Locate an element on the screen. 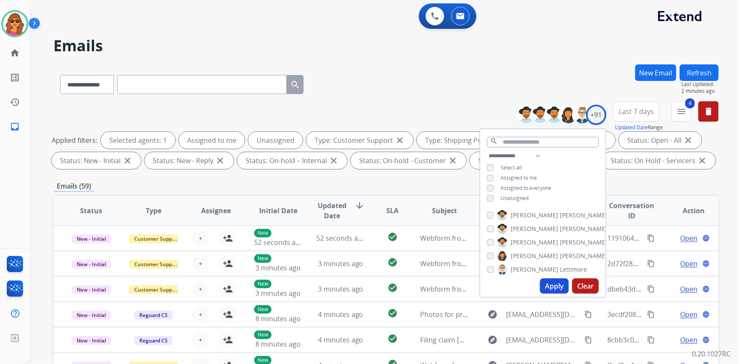 The width and height of the screenshot is (739, 364). button: Last 7 days is located at coordinates (636, 111).